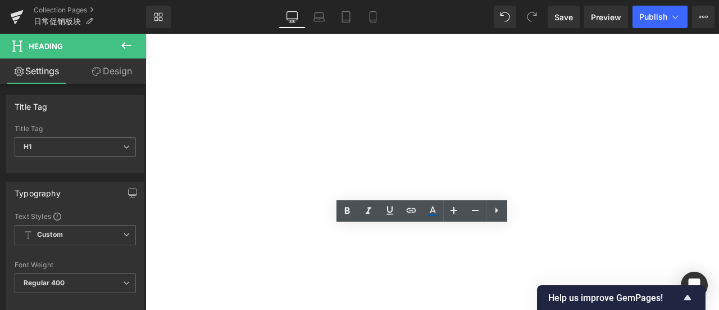 The height and width of the screenshot is (310, 719). Describe the element at coordinates (532, 17) in the screenshot. I see `button: Redo` at that location.